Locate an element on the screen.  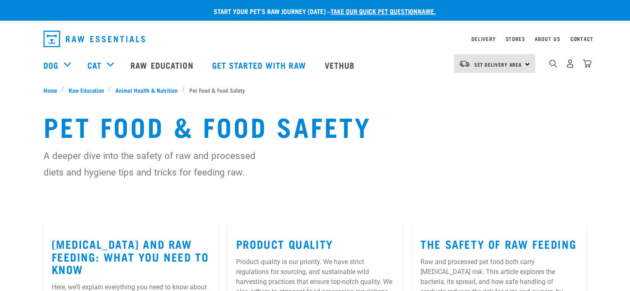
a: Delivery is located at coordinates (484, 39).